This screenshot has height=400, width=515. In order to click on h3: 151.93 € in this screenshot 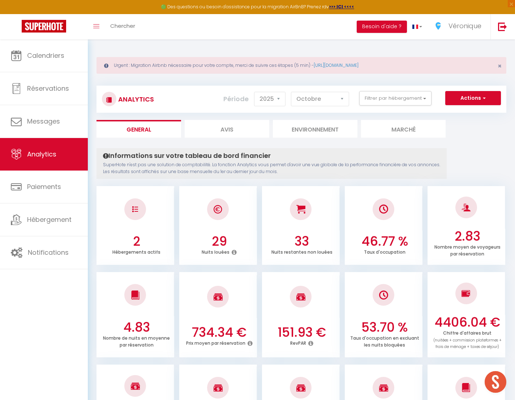, I will do `click(302, 333)`.